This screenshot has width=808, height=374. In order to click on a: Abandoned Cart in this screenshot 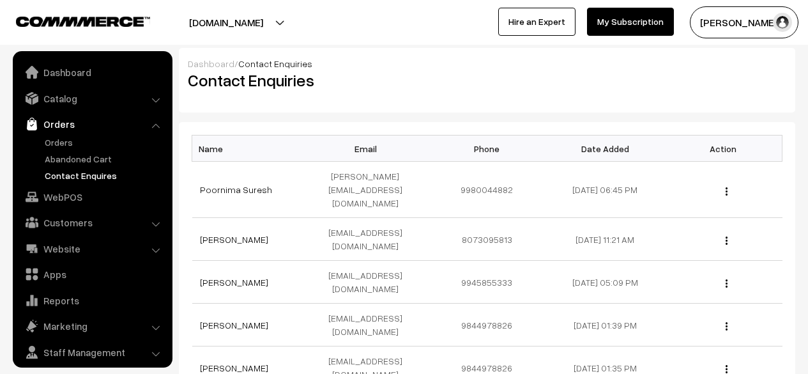, I will do `click(105, 158)`.